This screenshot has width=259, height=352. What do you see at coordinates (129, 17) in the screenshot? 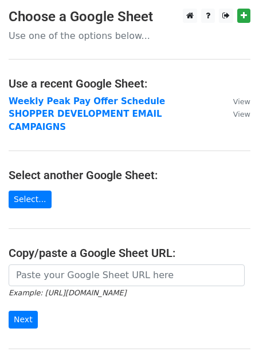
I see `h3: Choose a Google Sheet` at bounding box center [129, 17].